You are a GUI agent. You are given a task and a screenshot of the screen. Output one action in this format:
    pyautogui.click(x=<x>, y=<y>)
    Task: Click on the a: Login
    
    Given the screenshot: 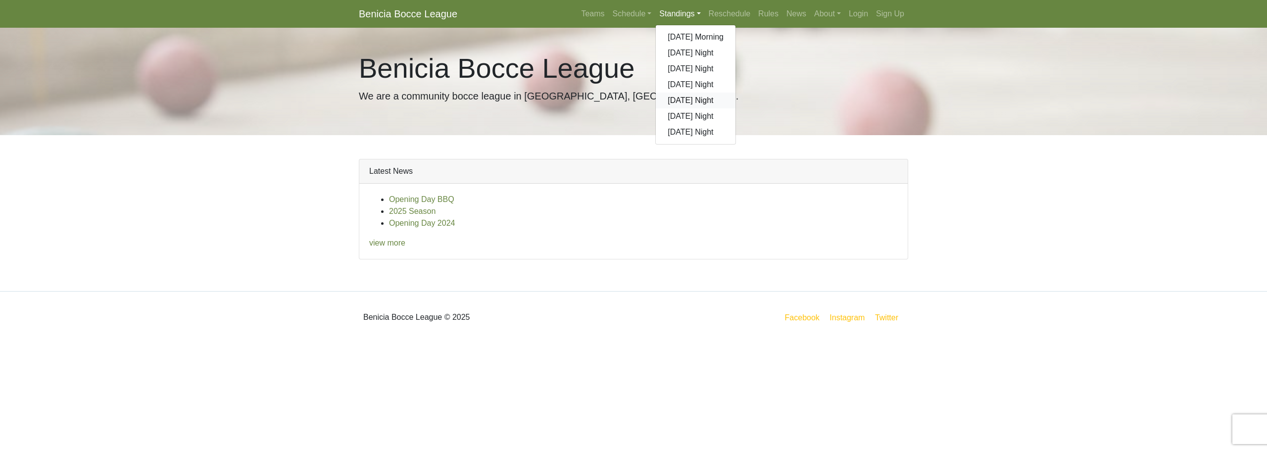 What is the action you would take?
    pyautogui.click(x=858, y=14)
    